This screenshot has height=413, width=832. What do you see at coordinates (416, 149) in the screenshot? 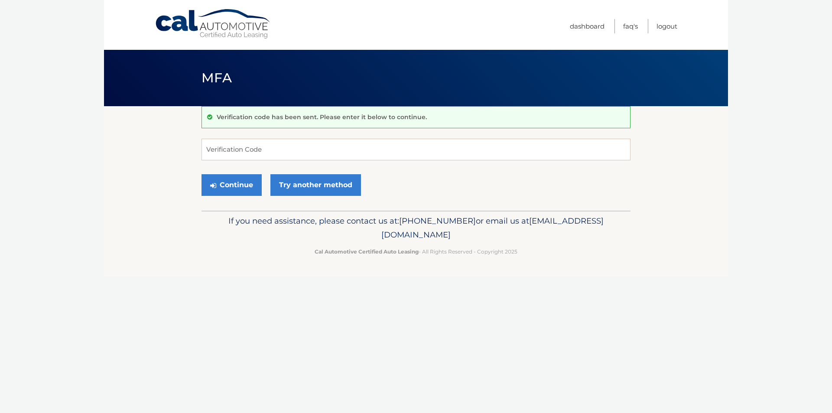
I see `input: Verification Code` at bounding box center [416, 149].